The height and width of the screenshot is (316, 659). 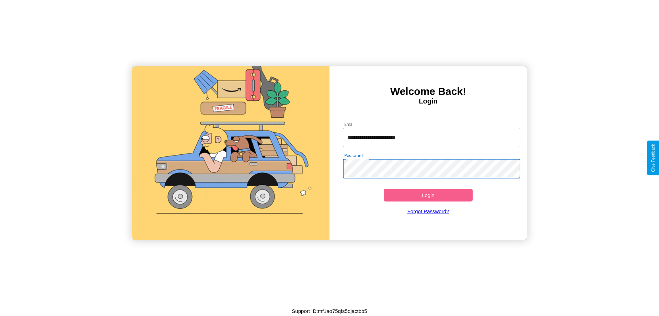 I want to click on button: Login, so click(x=428, y=195).